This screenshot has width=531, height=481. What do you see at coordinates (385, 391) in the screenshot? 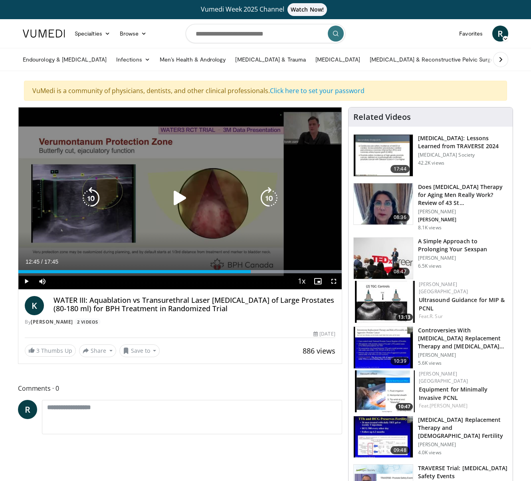
I see `img: 57193a21-700a-4103-8163-b4069ca57589.150x105_q85_crop-smart_upscale.jpg` at bounding box center [385, 391].